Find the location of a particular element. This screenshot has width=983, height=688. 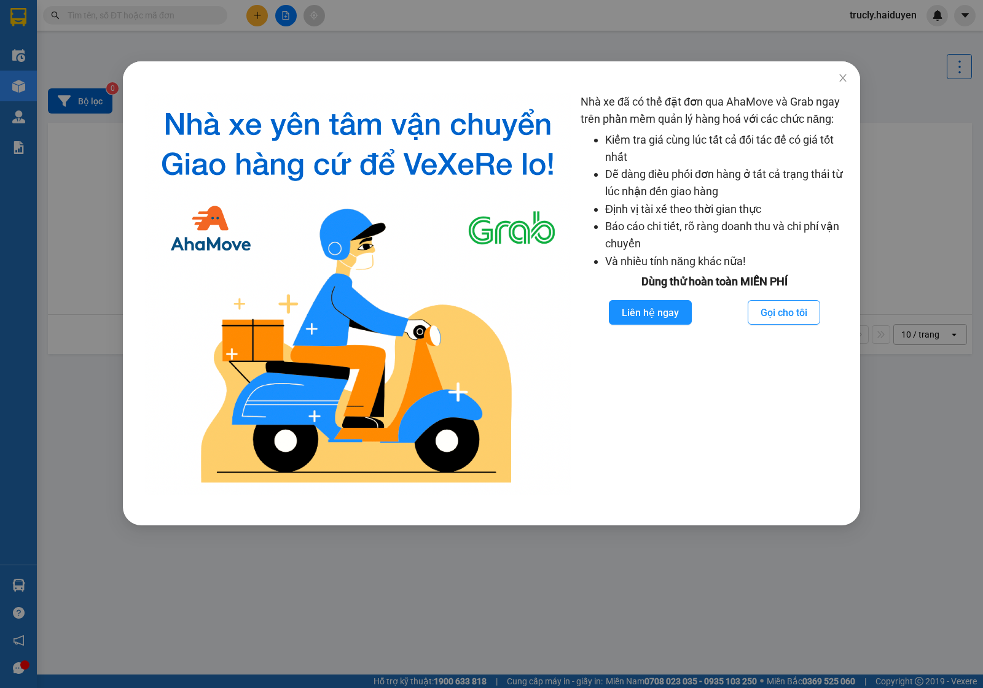

span: close is located at coordinates (843, 78).